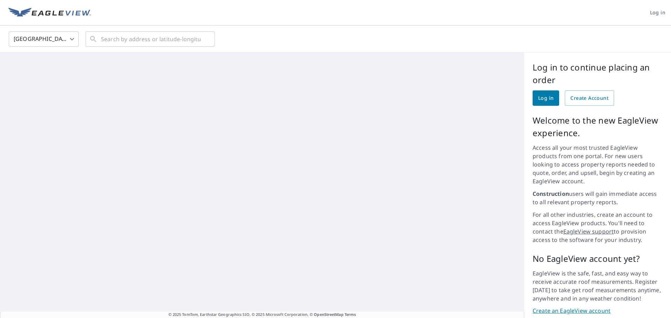 Image resolution: width=671 pixels, height=318 pixels. What do you see at coordinates (598, 127) in the screenshot?
I see `p: Welcome to the new EagleView experience.` at bounding box center [598, 127].